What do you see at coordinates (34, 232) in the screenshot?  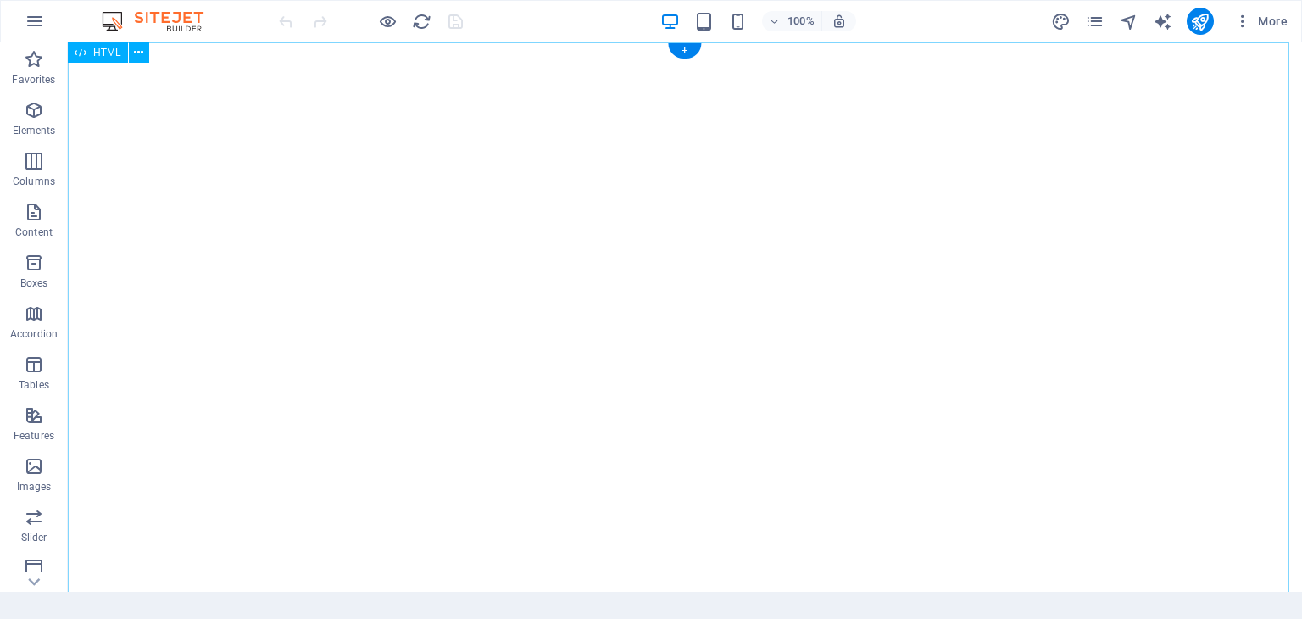 I see `p: Content` at bounding box center [34, 232].